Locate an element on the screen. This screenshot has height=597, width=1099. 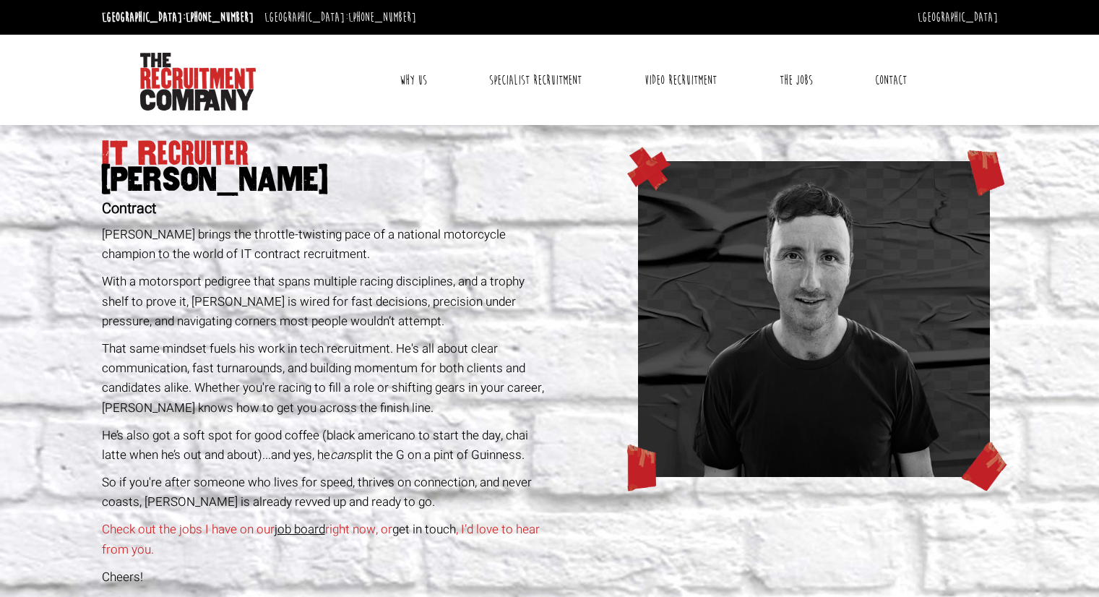
p: He’s also got a soft spot for good coffee (black americano to start the day, chai latte when he’s... is located at coordinates (323, 445).